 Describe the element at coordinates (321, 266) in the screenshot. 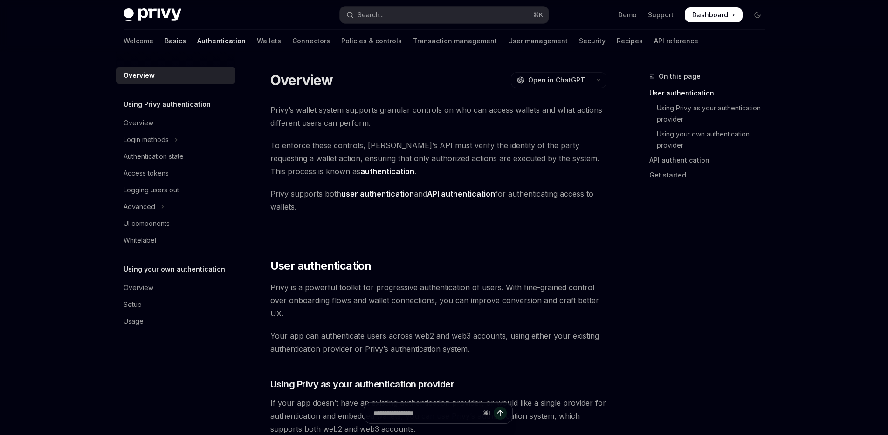

I see `span: User authentication` at that location.